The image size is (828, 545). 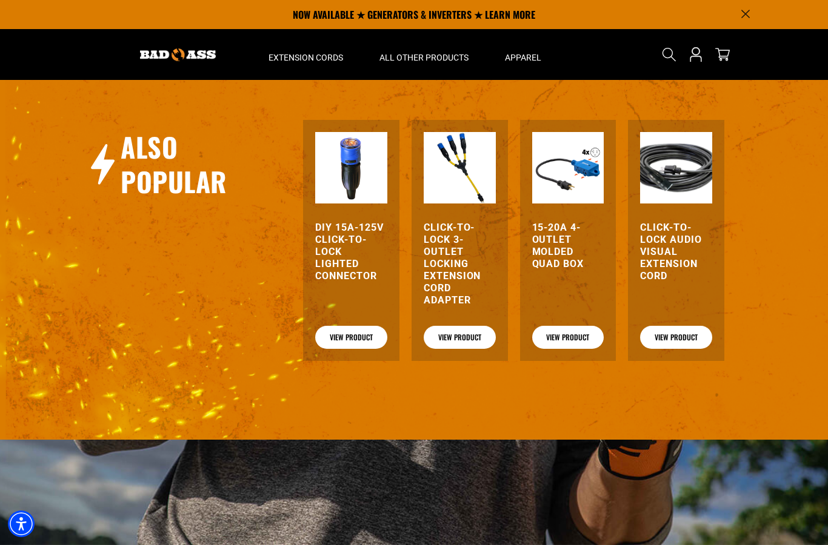 I want to click on a: Click-to-Lock 3-Outlet Locking Extension Cord Adapter, so click(x=459, y=264).